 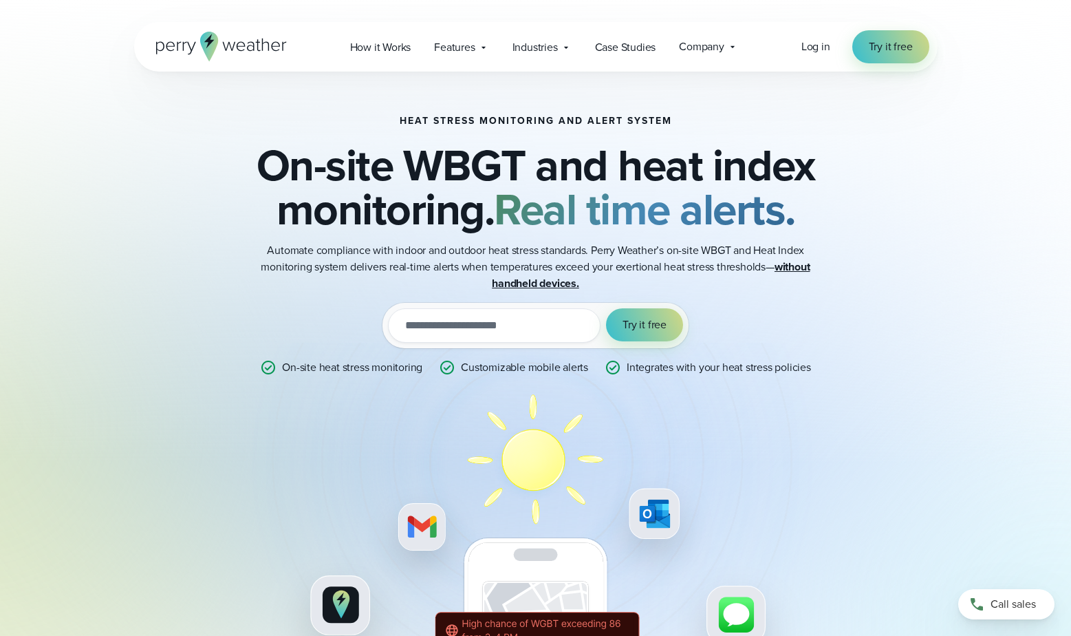 What do you see at coordinates (1013, 604) in the screenshot?
I see `span: Call sales` at bounding box center [1013, 604].